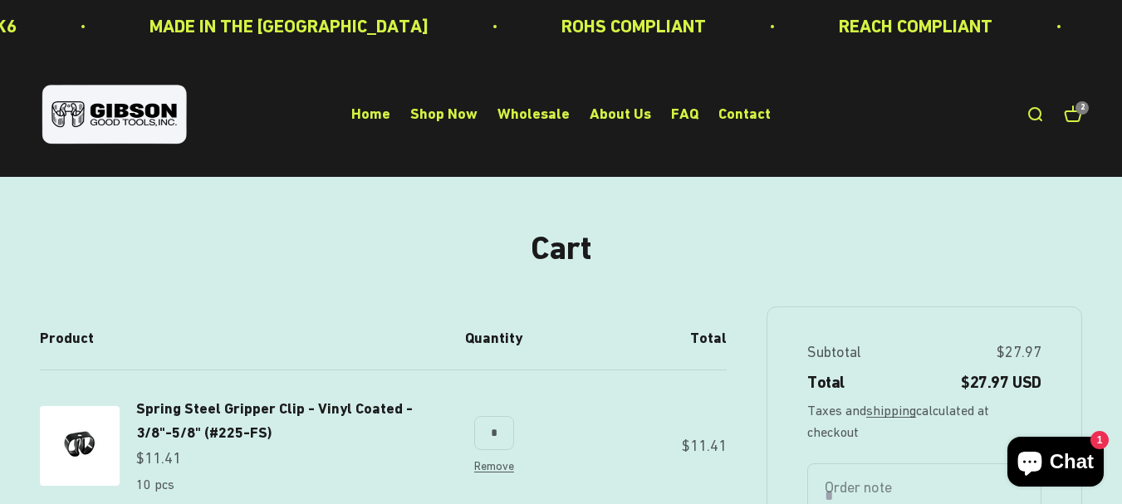 The height and width of the screenshot is (504, 1122). I want to click on a: Wholesale, so click(533, 114).